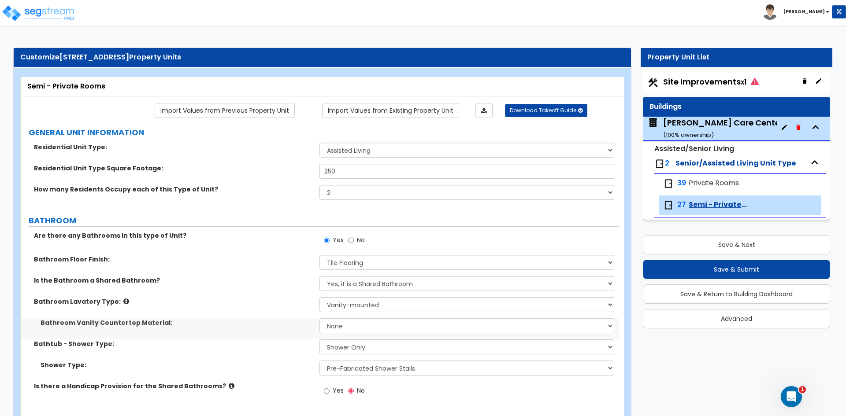  I want to click on label: Shower Type:, so click(177, 365).